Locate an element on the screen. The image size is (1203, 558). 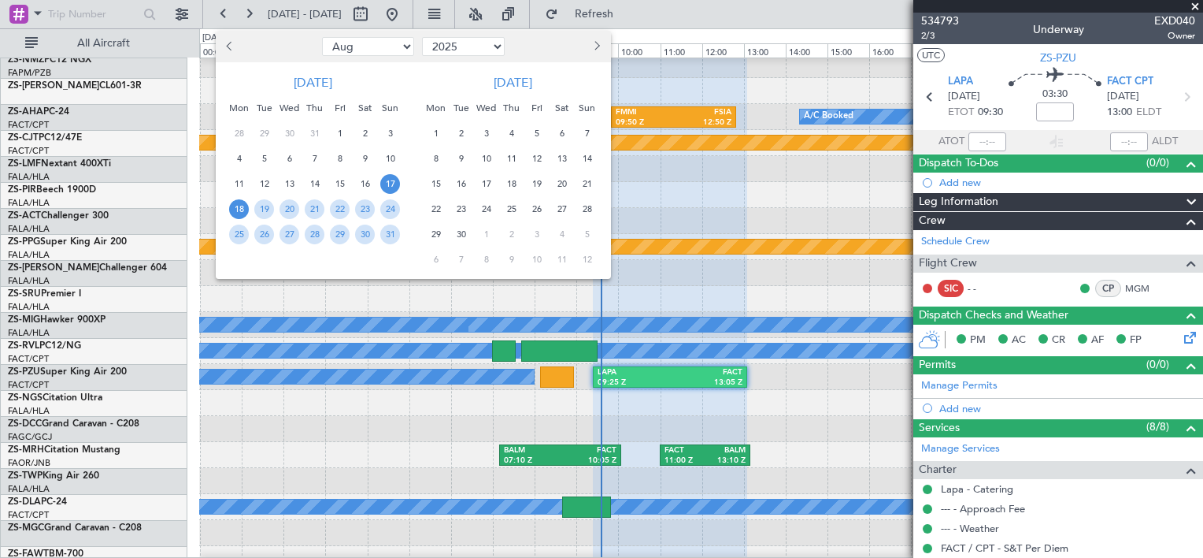
div: Sun is located at coordinates (587, 108).